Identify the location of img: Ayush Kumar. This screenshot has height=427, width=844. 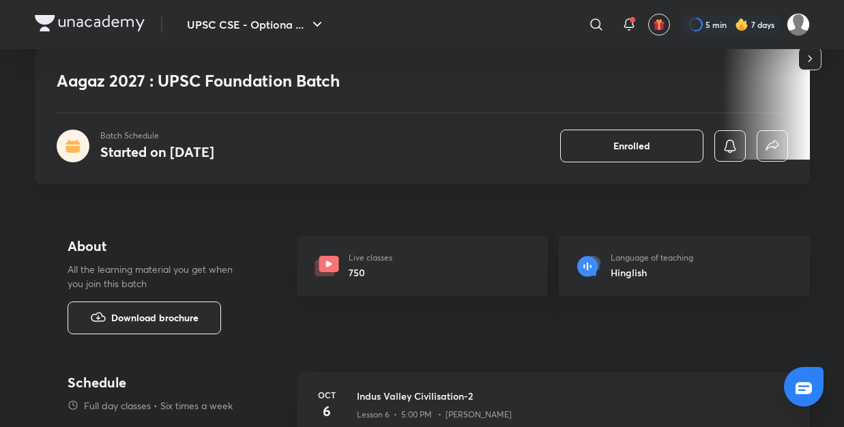
(798, 25).